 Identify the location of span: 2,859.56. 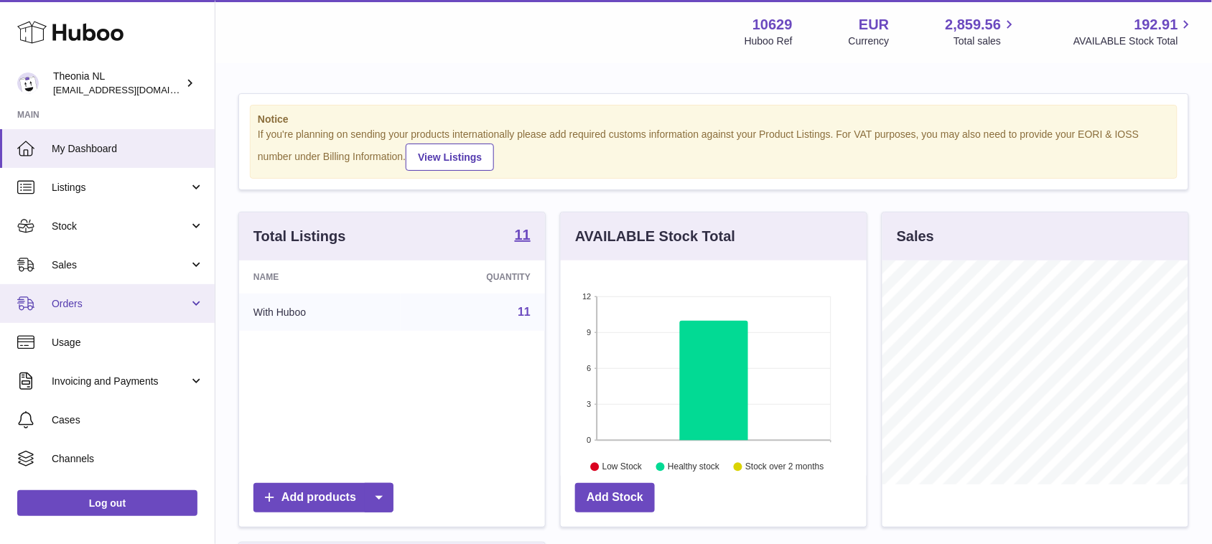
(973, 24).